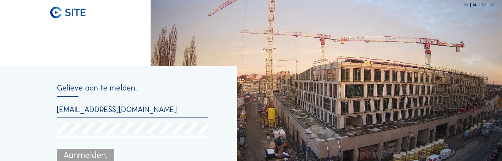 This screenshot has height=161, width=502. I want to click on input: E-mail, so click(133, 109).